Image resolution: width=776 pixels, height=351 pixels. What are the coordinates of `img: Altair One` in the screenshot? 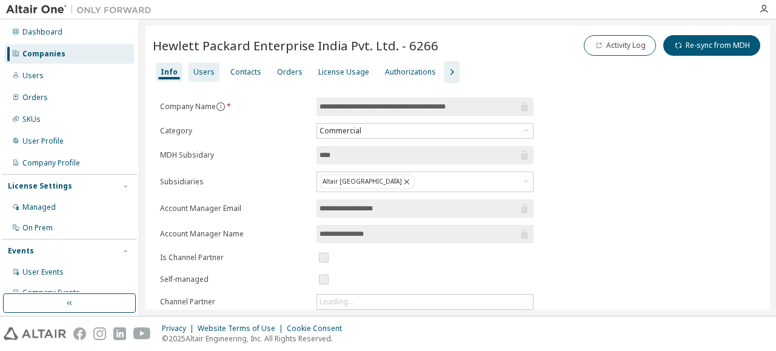 It's located at (82, 10).